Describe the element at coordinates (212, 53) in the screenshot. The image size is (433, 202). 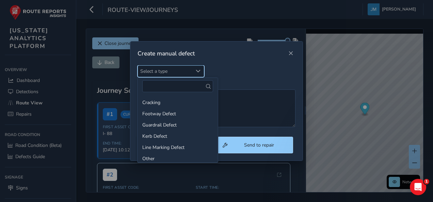
I see `div: Create manual defect` at that location.